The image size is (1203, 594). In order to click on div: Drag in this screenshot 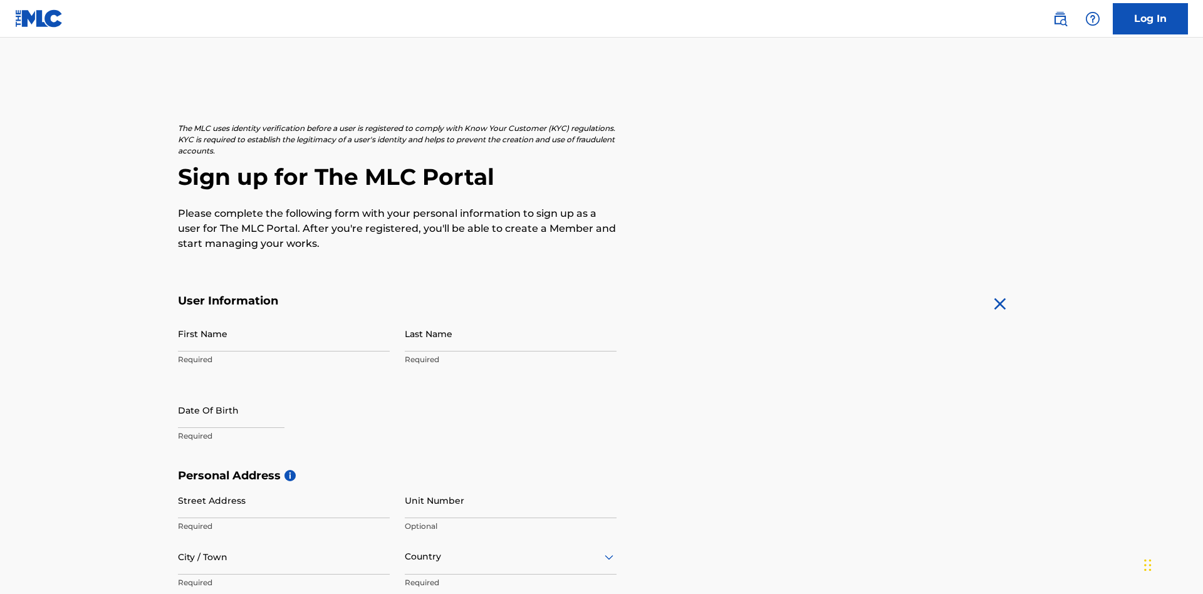, I will do `click(1148, 565)`.